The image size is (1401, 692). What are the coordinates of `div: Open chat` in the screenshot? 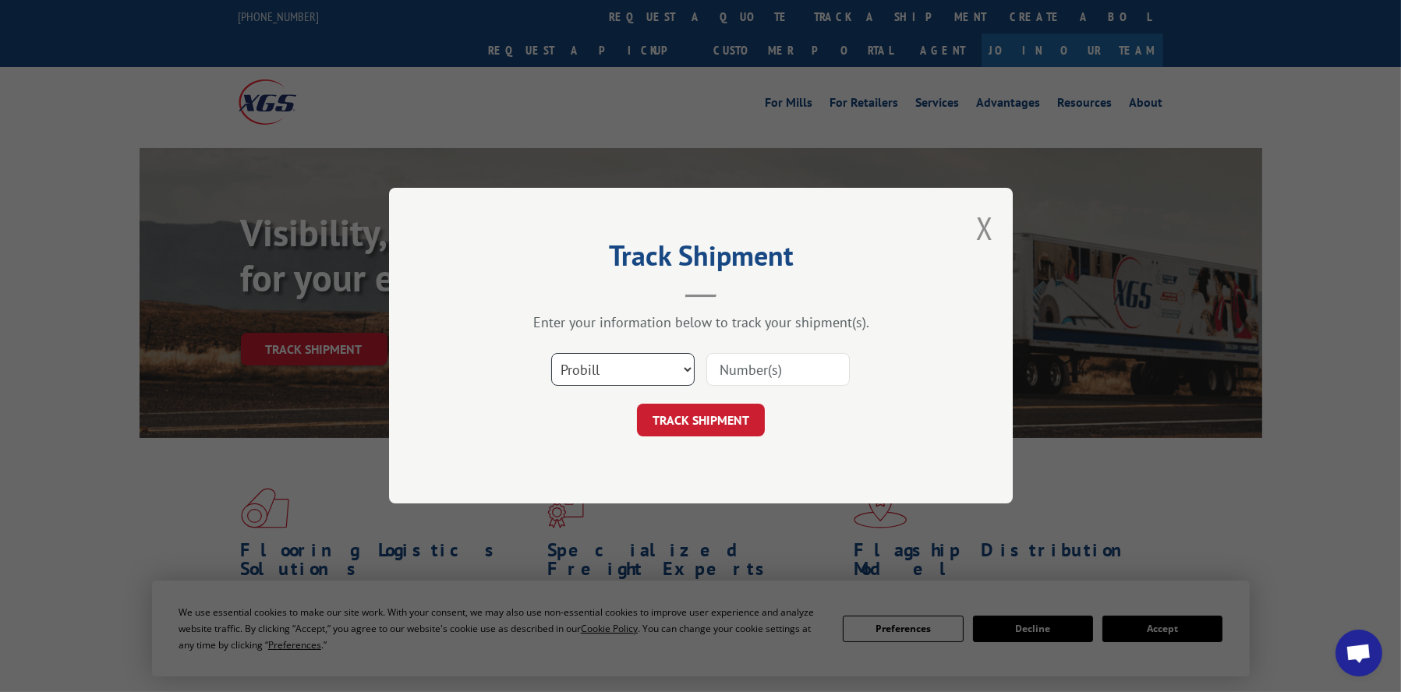 It's located at (1359, 653).